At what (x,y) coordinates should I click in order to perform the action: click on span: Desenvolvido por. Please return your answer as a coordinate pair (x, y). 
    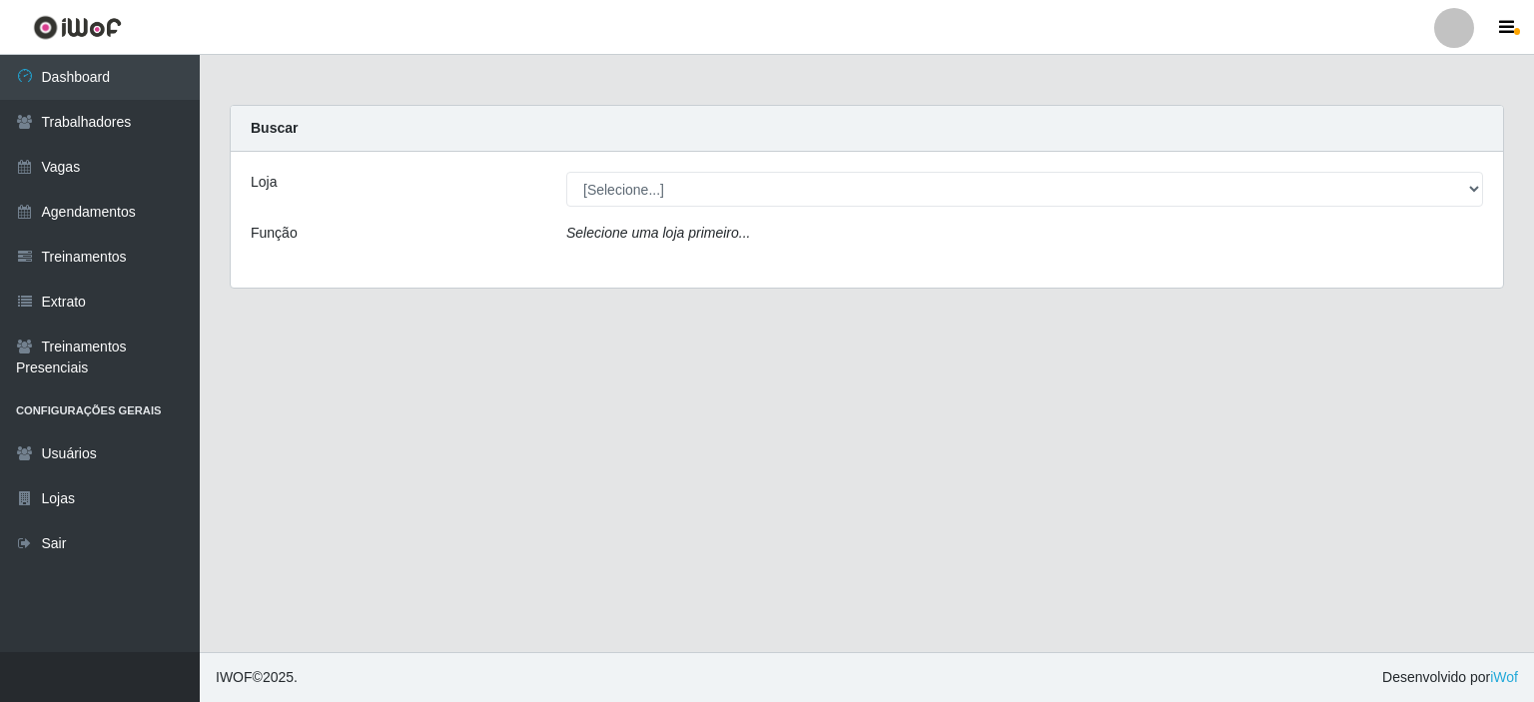
    Looking at the image, I should click on (1450, 677).